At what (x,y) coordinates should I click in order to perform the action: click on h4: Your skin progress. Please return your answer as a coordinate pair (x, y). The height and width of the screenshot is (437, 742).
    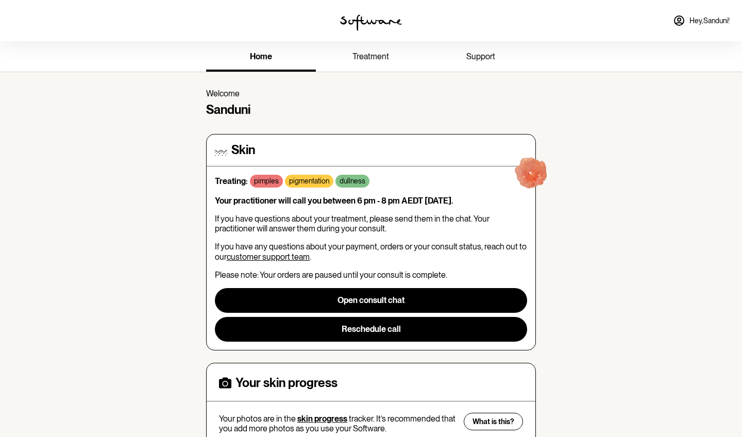
    Looking at the image, I should click on (287, 383).